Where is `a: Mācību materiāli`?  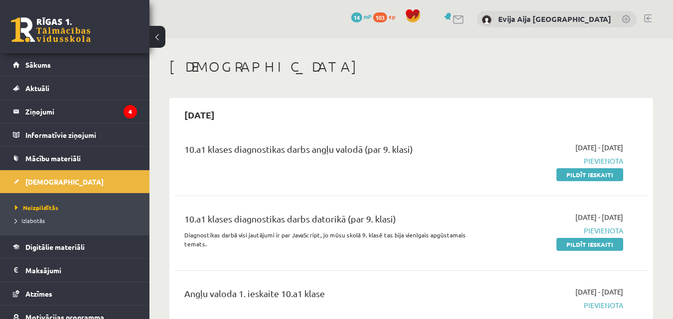
a: Mācību materiāli is located at coordinates (75, 158).